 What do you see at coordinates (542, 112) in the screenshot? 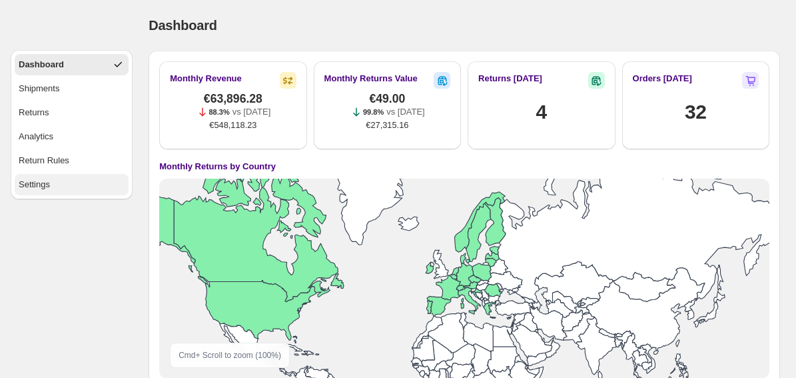
I see `h1: 4` at bounding box center [542, 112].